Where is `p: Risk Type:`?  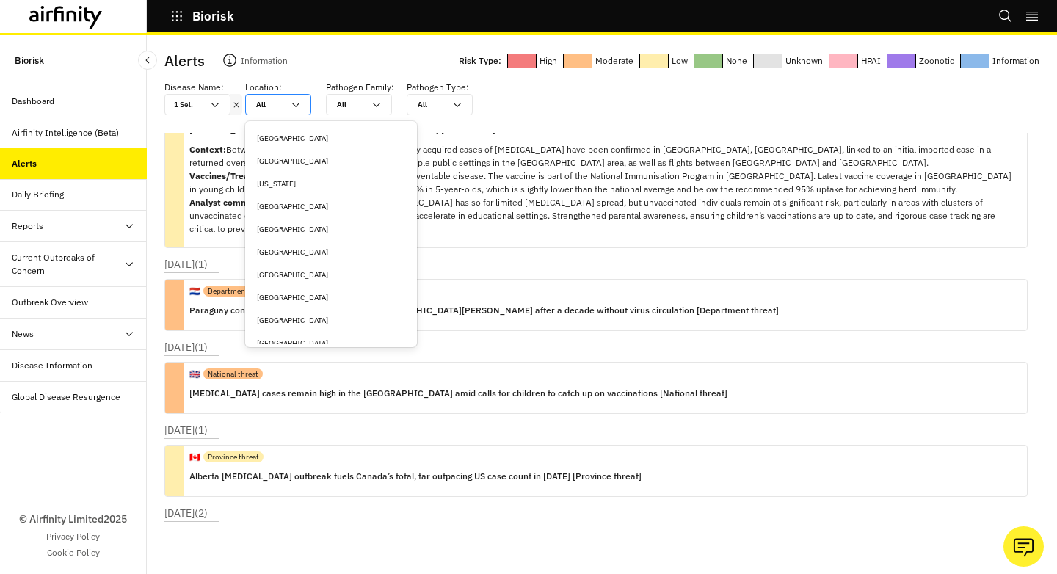
p: Risk Type: is located at coordinates (480, 61).